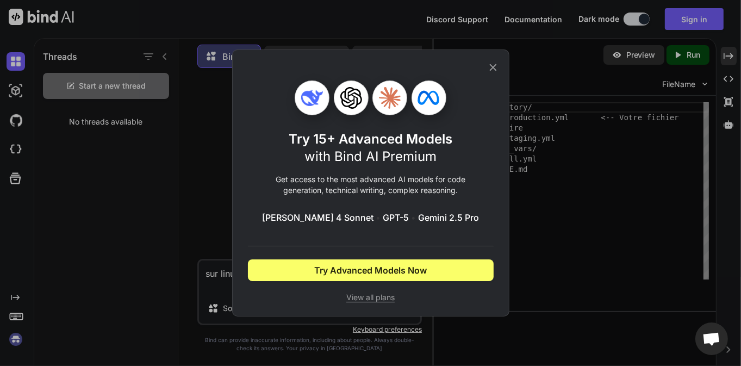 This screenshot has height=366, width=741. I want to click on span: Try Advanced Models Now, so click(370, 270).